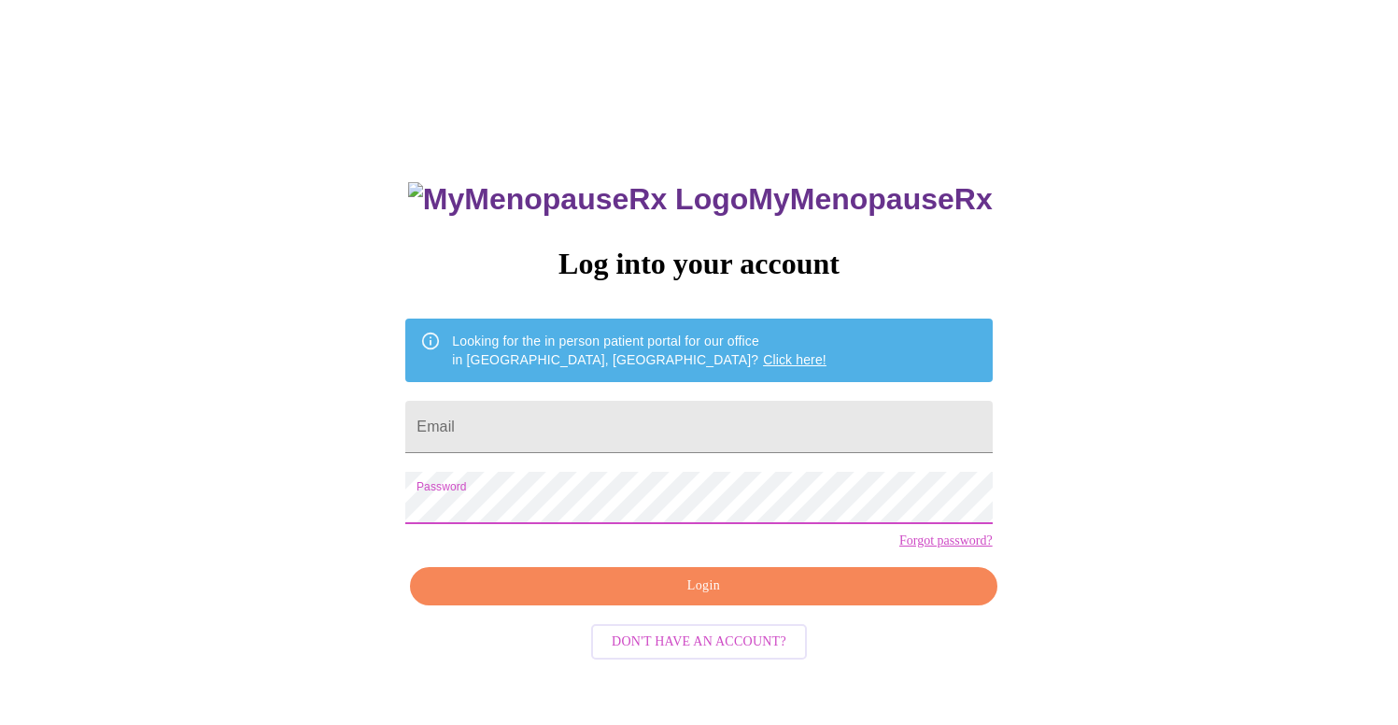  What do you see at coordinates (578, 199) in the screenshot?
I see `img: MyMenopauseRx Logo` at bounding box center [578, 199].